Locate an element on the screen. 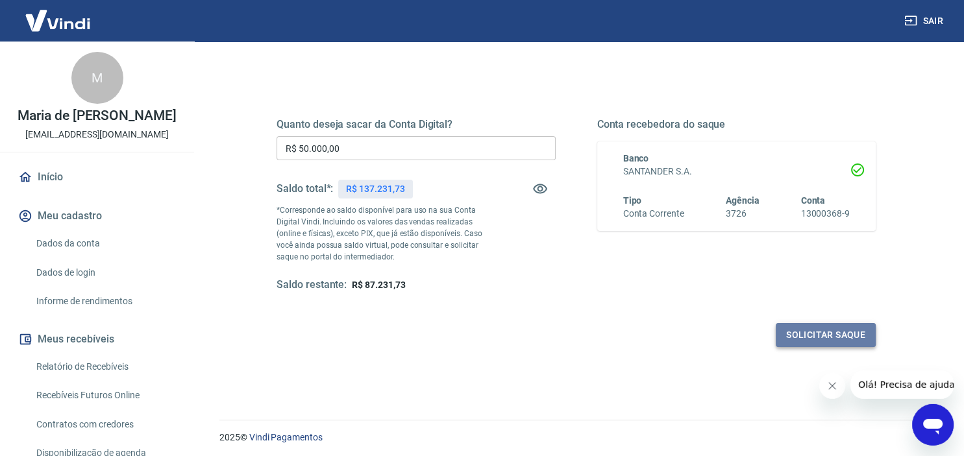 The width and height of the screenshot is (964, 456). a: Informe de rendimentos is located at coordinates (105, 301).